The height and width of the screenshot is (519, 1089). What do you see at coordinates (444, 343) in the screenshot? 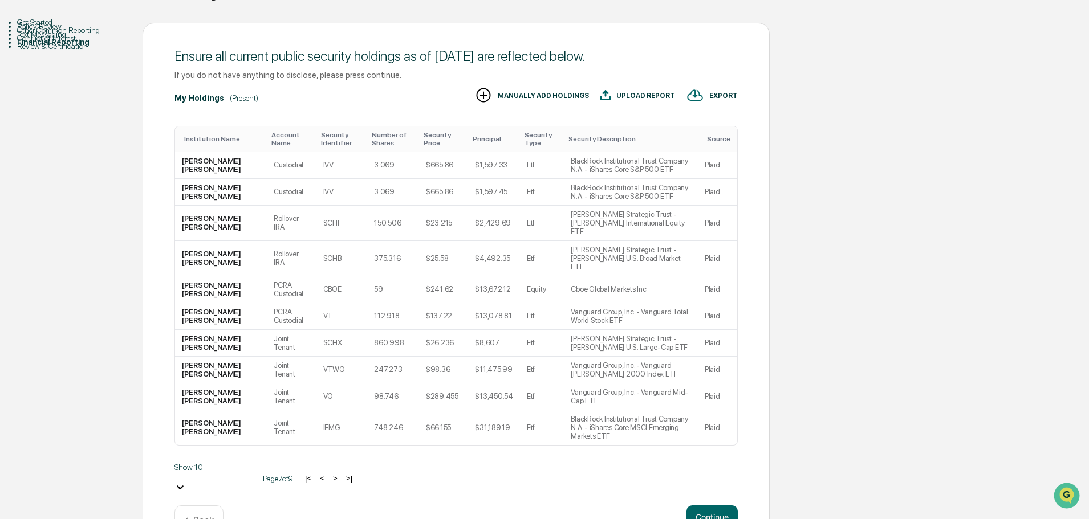
I see `td: $26.236` at bounding box center [444, 343].